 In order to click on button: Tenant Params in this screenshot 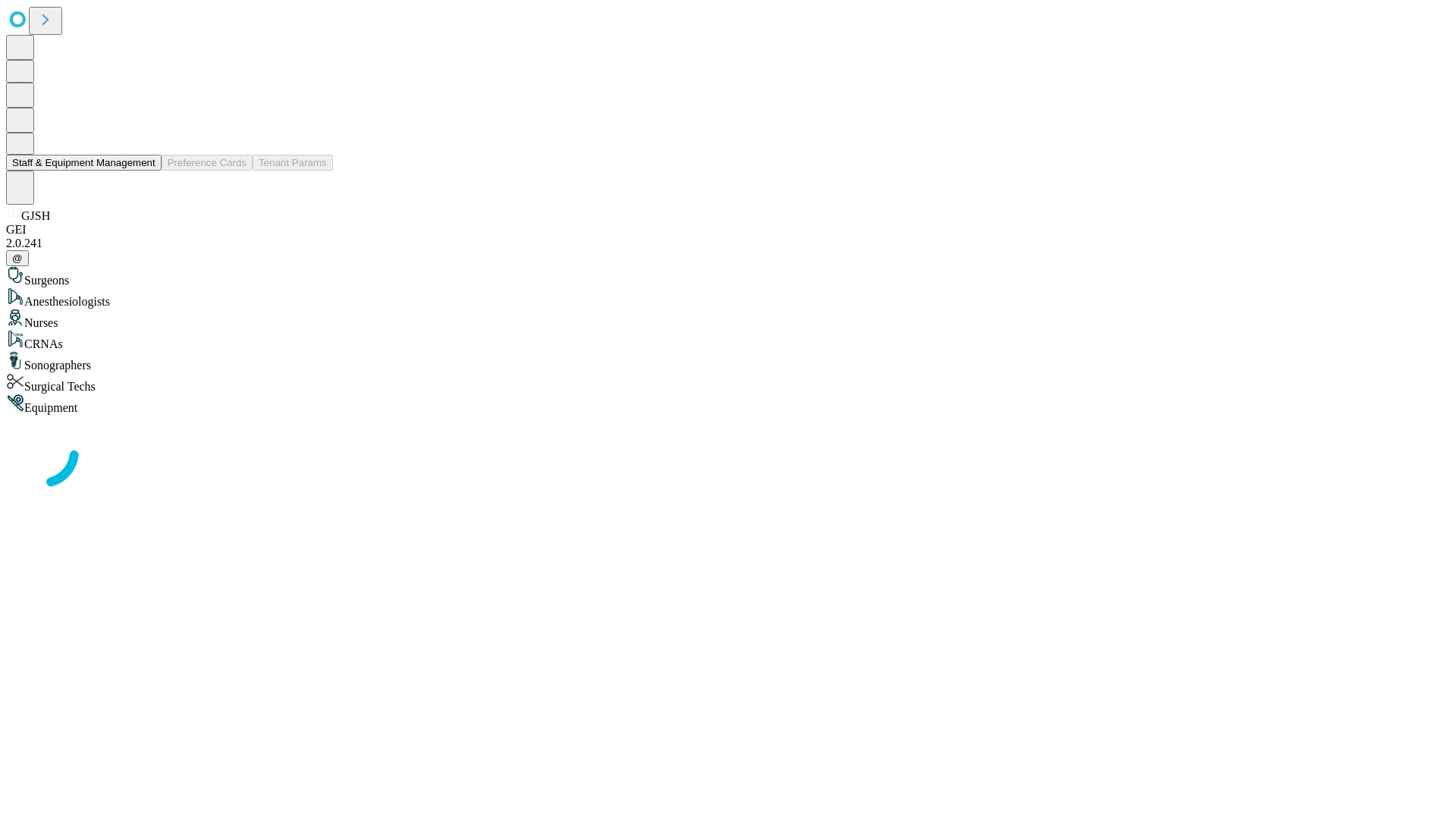, I will do `click(293, 162)`.